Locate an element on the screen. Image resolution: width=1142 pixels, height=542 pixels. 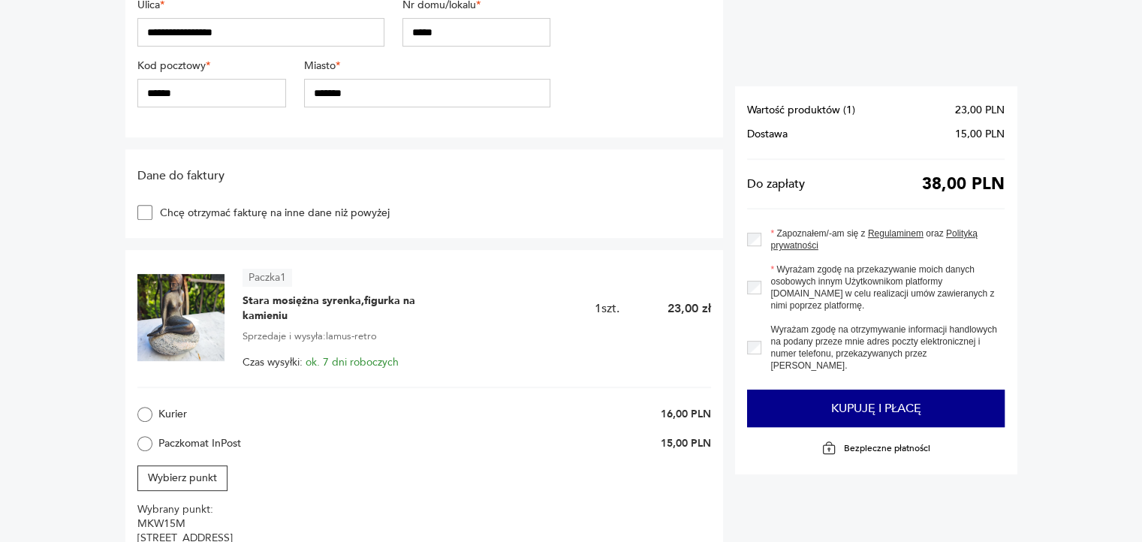
span: Do zapłaty is located at coordinates (775, 184).